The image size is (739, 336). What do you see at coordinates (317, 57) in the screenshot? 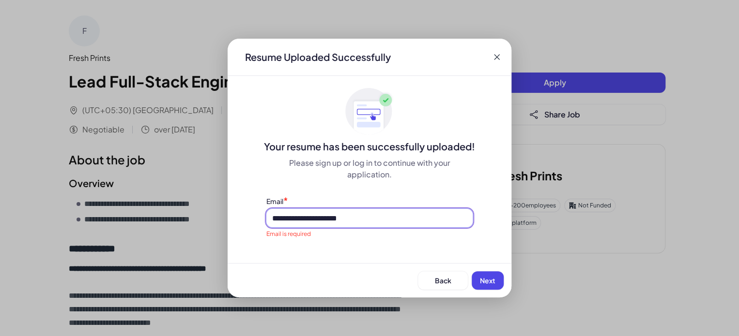
I see `div: Resume Uploaded Successfully` at bounding box center [317, 57].